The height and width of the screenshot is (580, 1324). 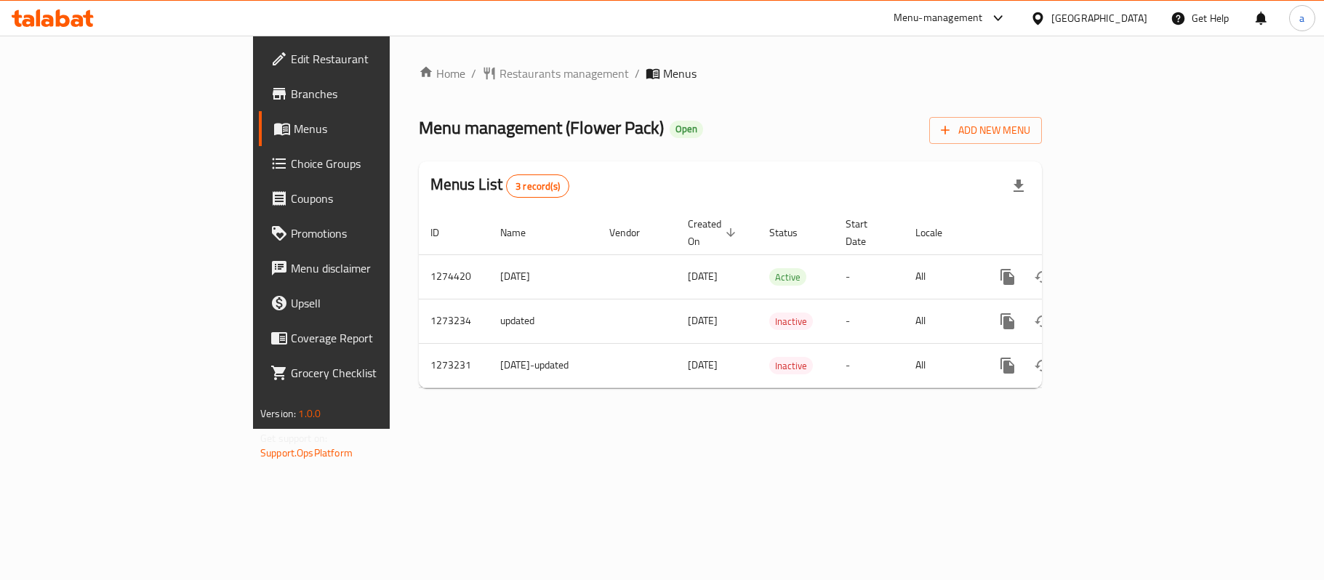 I want to click on table: enhanced table, so click(x=780, y=300).